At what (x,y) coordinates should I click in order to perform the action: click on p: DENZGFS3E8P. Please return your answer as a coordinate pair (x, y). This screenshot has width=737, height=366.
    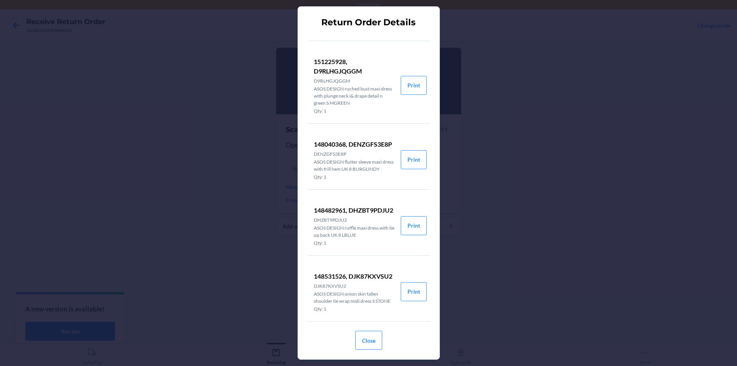
    Looking at the image, I should click on (354, 154).